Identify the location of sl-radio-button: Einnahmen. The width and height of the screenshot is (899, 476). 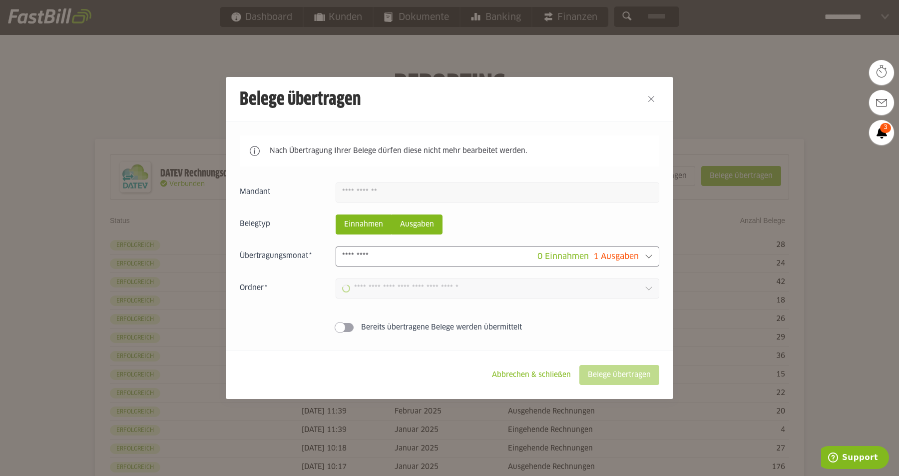
(364, 224).